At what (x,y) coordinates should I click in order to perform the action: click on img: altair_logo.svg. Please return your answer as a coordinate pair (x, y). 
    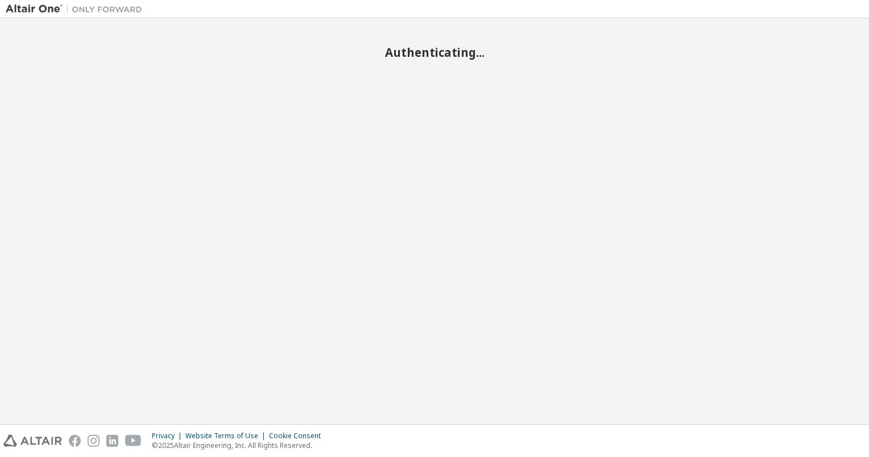
    Looking at the image, I should click on (32, 441).